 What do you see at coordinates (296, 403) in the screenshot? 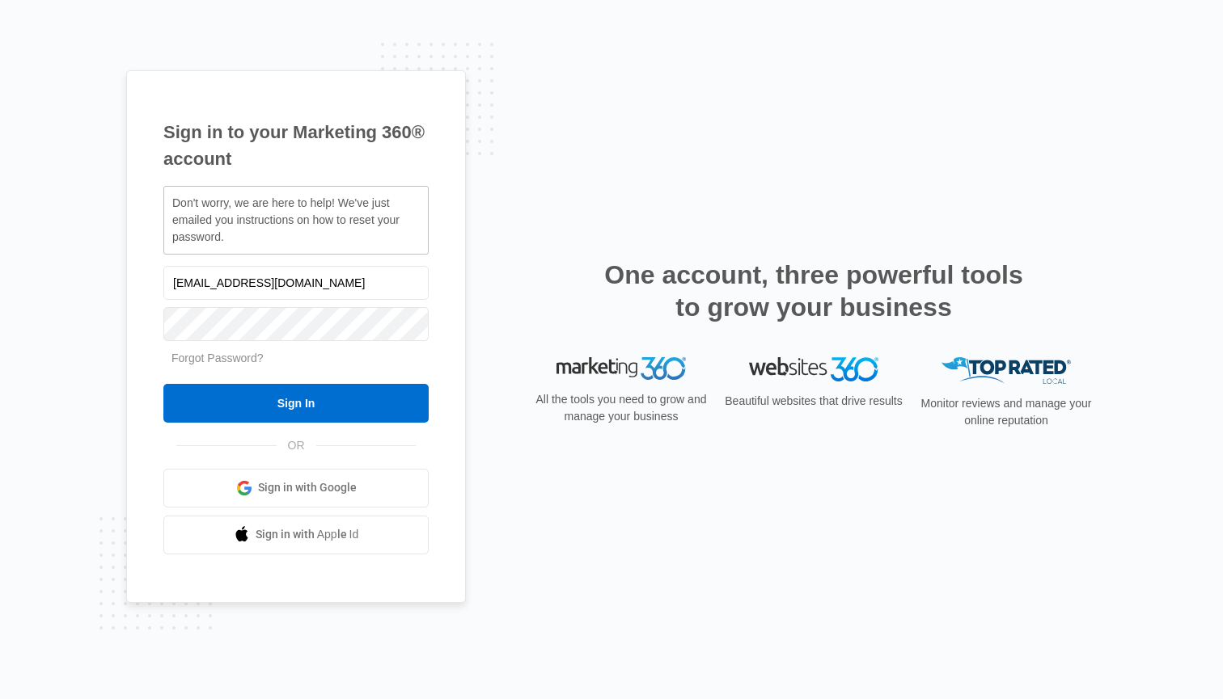
I see `input: Sign In` at bounding box center [296, 403].